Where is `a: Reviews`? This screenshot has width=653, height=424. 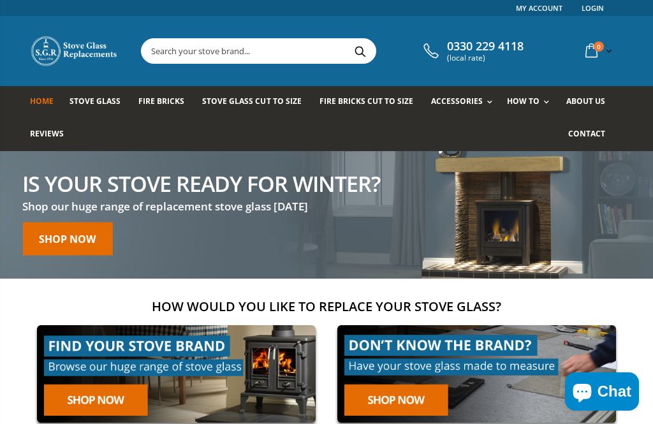 a: Reviews is located at coordinates (52, 135).